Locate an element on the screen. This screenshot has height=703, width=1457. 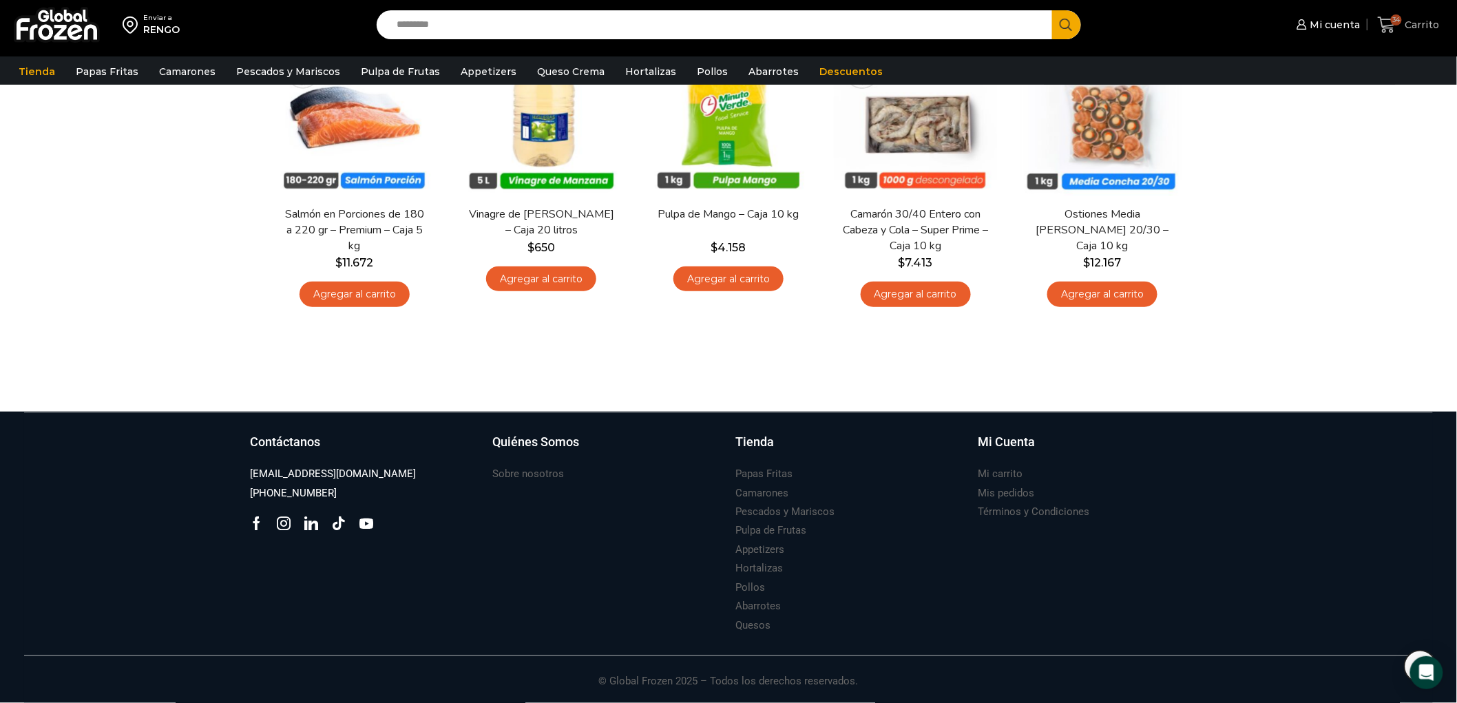
p: © Global Frozen 2025 – Todos los derechos reservados. is located at coordinates (729, 673).